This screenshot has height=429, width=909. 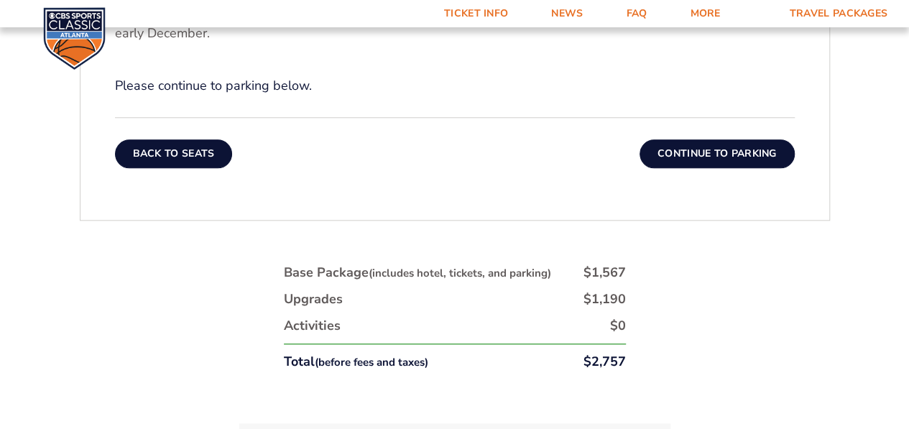 What do you see at coordinates (174, 154) in the screenshot?
I see `button: Back To Seats` at bounding box center [174, 154].